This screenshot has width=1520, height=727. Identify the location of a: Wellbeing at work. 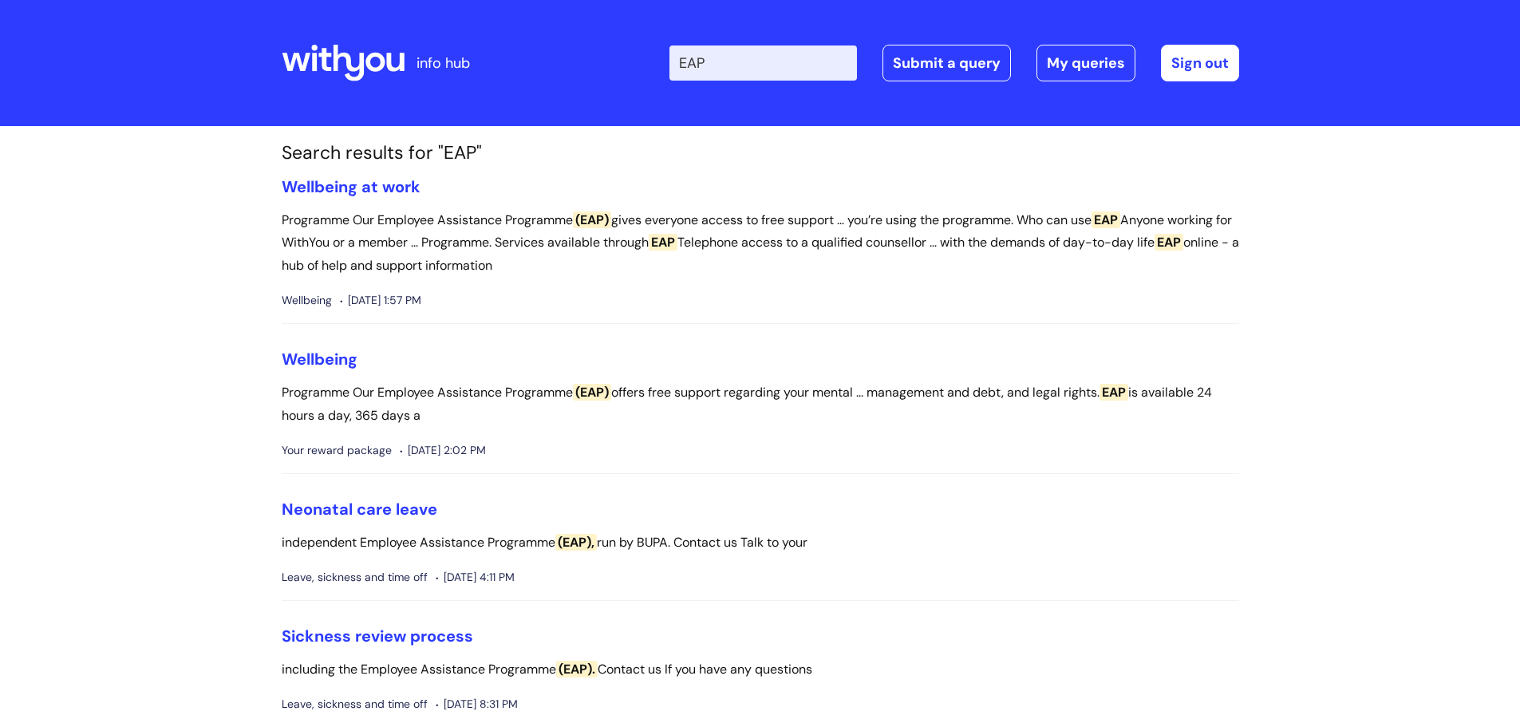
(351, 187).